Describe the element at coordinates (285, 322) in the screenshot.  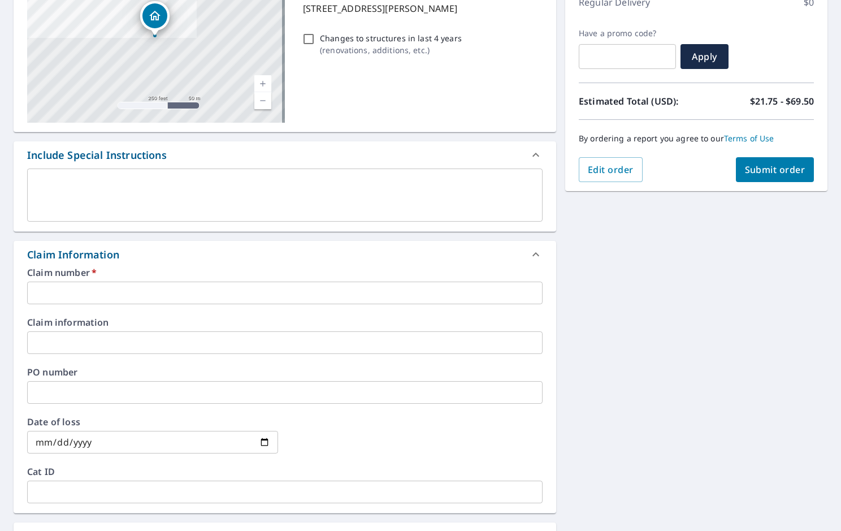
I see `label: Claim information` at that location.